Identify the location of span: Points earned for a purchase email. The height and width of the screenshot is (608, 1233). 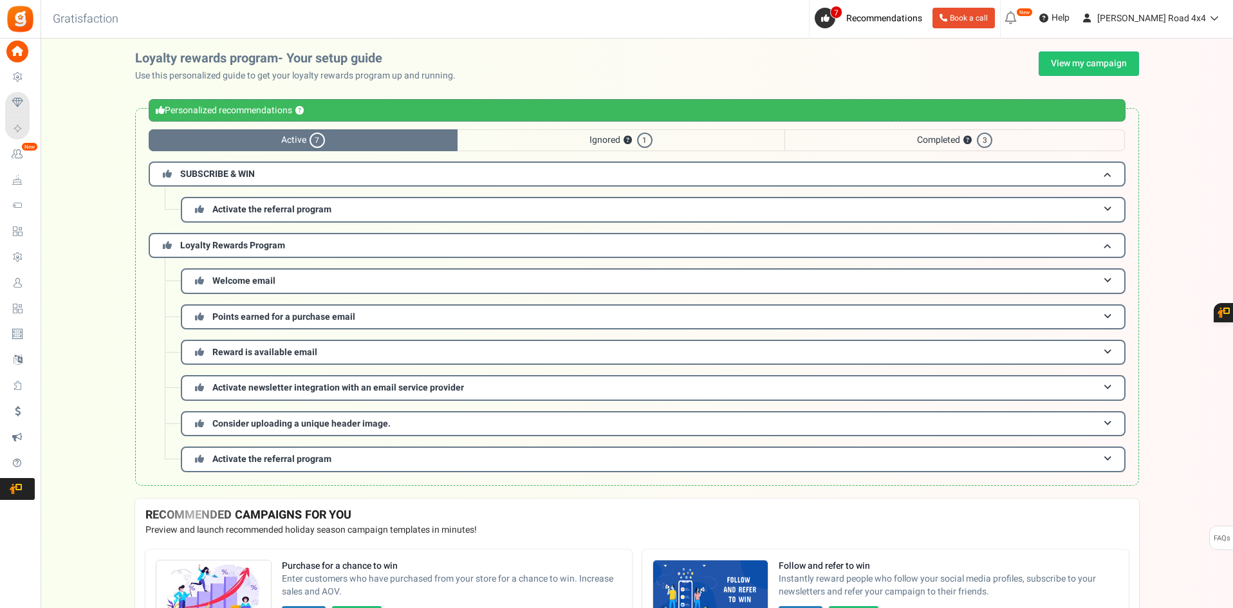
(284, 317).